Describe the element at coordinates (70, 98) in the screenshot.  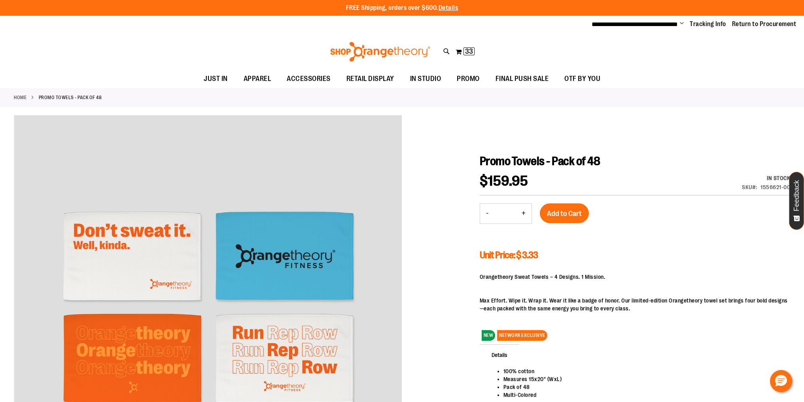
I see `strong: Promo Towels - Pack of 48` at that location.